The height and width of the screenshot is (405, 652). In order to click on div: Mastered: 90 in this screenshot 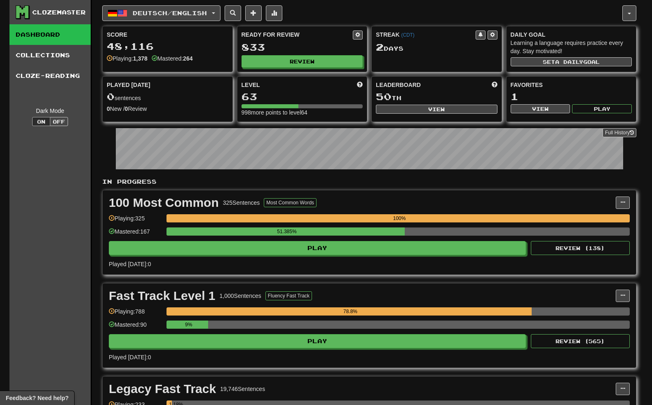, I will do `click(136, 327)`.